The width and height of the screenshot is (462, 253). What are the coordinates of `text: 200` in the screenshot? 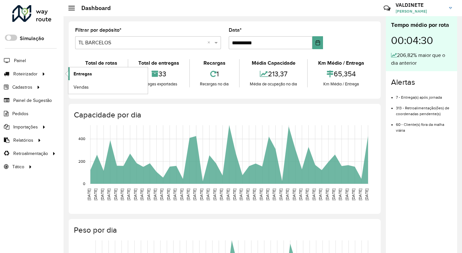 It's located at (82, 161).